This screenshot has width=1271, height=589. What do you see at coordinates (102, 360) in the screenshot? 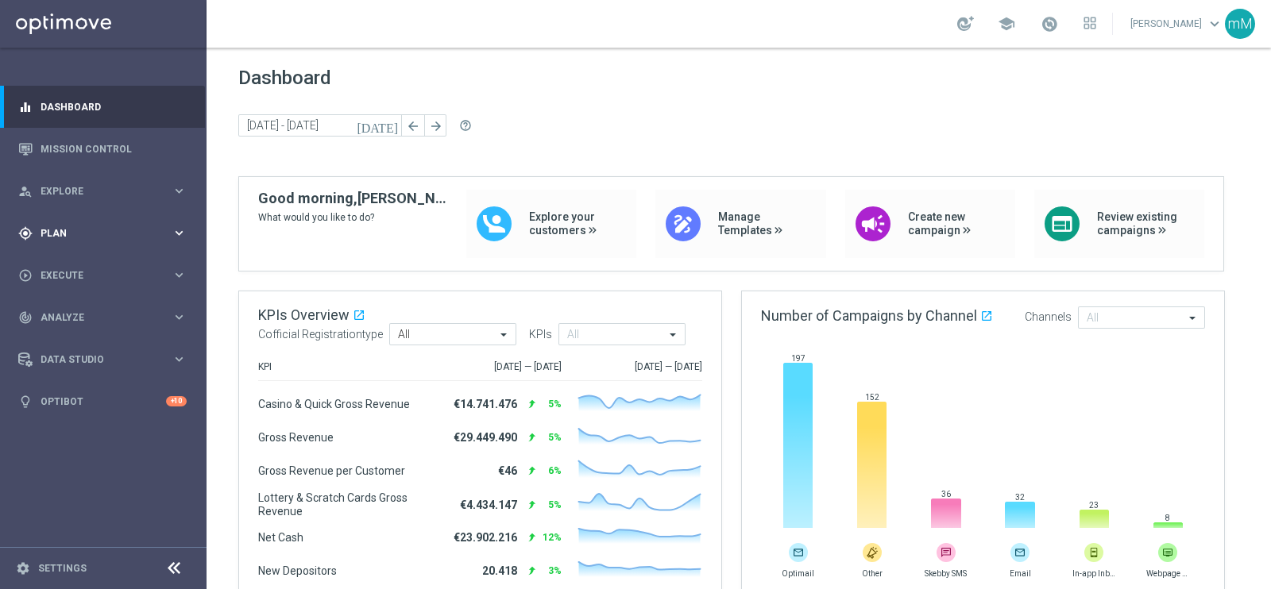
I see `button: Data Studio keyboard_arrow_right` at bounding box center [102, 360].